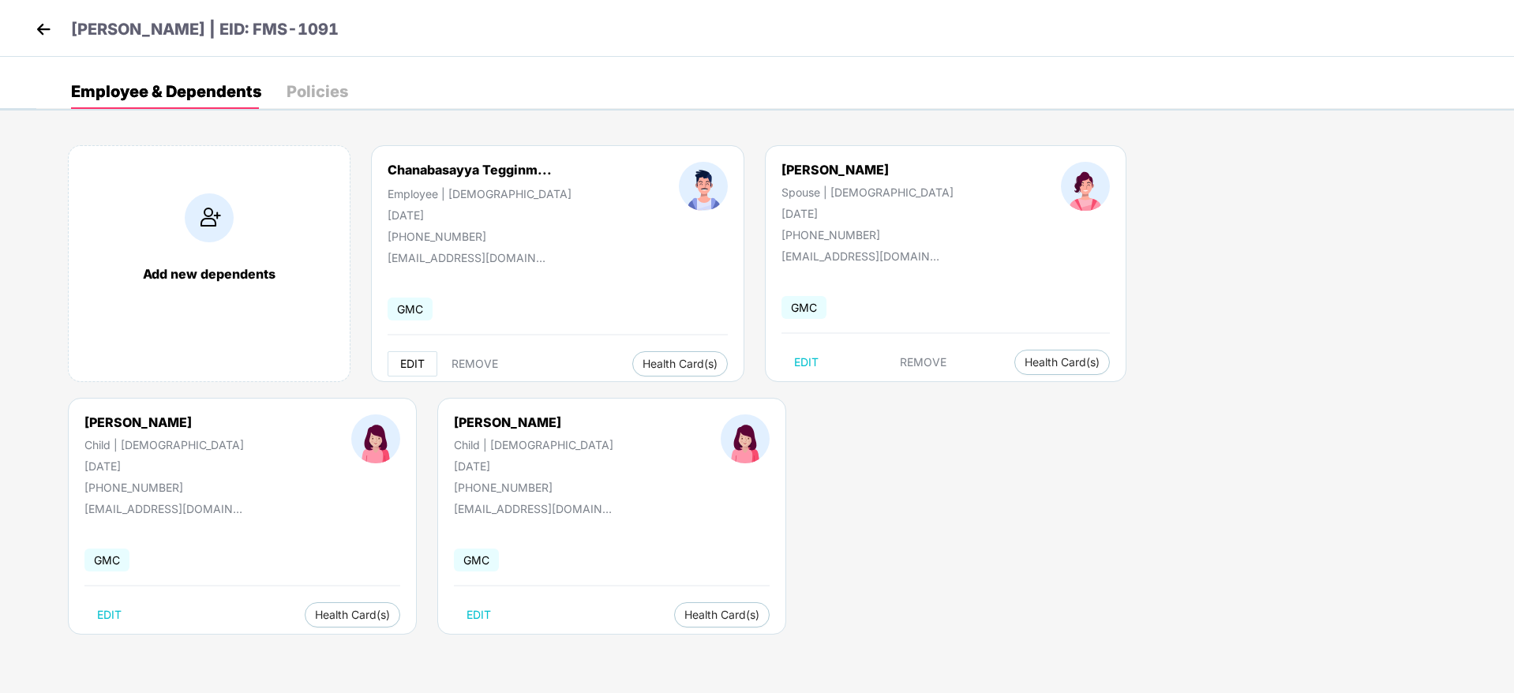  Describe the element at coordinates (43, 29) in the screenshot. I see `img: back` at that location.